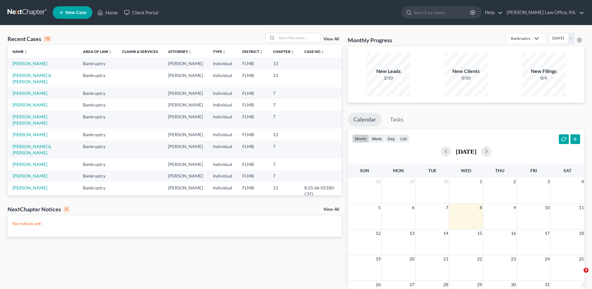 This screenshot has width=592, height=289. What do you see at coordinates (378, 233) in the screenshot?
I see `span: 12` at bounding box center [378, 233].